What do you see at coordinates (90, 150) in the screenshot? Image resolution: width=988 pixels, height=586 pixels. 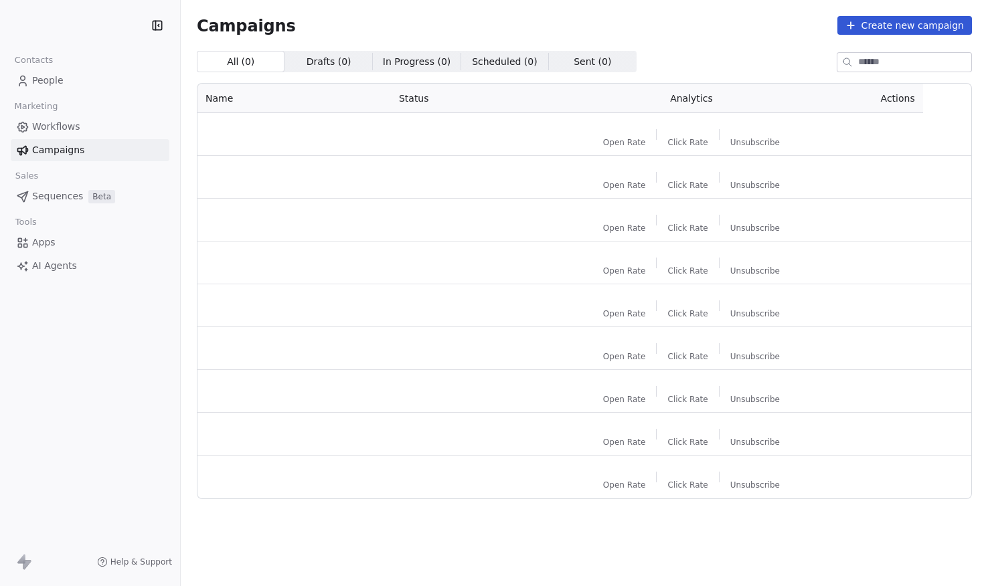 I see `a: Campaigns` at bounding box center [90, 150].